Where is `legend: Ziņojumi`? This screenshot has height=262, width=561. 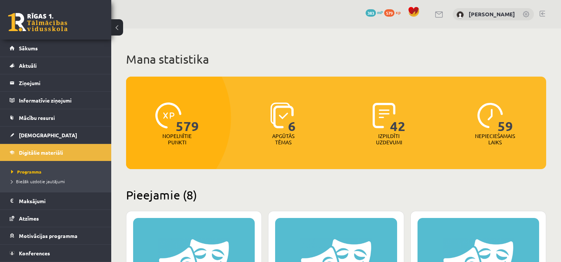 legend: Ziņojumi is located at coordinates (60, 83).